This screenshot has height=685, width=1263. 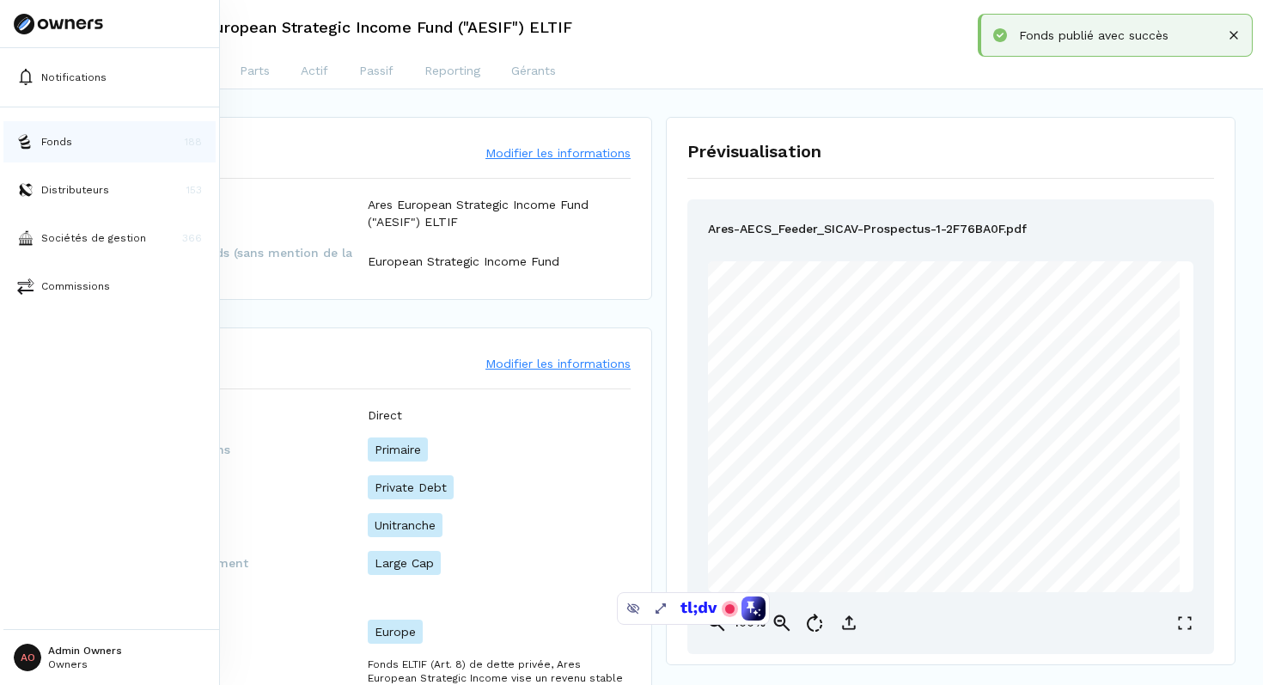 What do you see at coordinates (1121, 35) in the screenshot?
I see `div: Fonds publié avec succès` at bounding box center [1121, 35].